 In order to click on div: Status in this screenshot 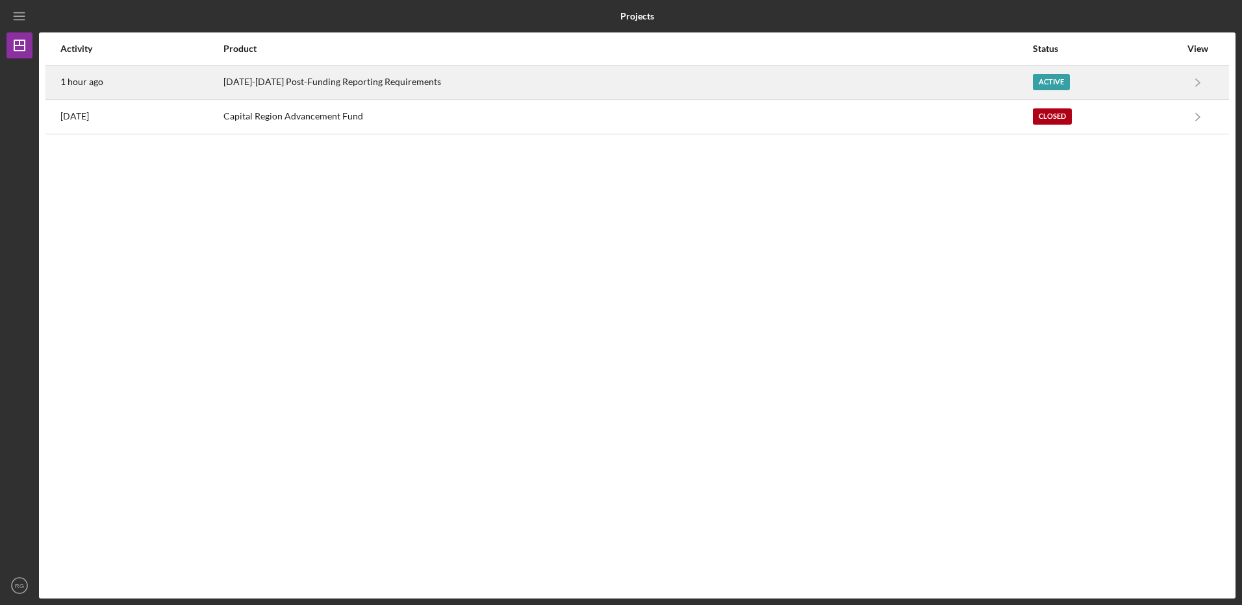, I will do `click(1106, 49)`.